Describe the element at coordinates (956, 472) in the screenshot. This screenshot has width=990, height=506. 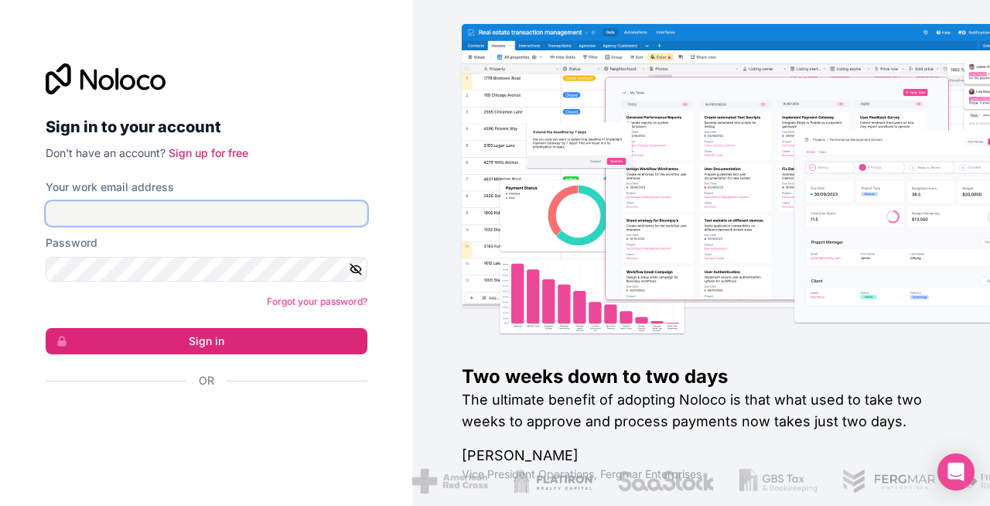
I see `div: Open Intercom Messenger` at that location.